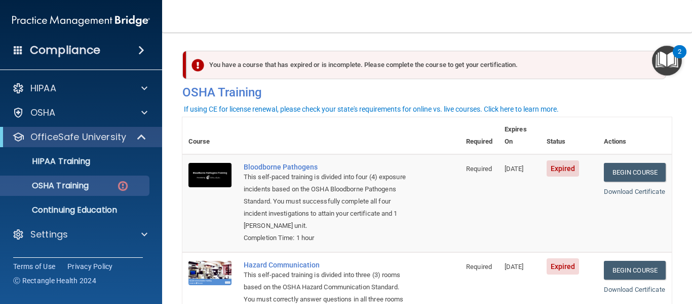  I want to click on th: Expires On, so click(519, 135).